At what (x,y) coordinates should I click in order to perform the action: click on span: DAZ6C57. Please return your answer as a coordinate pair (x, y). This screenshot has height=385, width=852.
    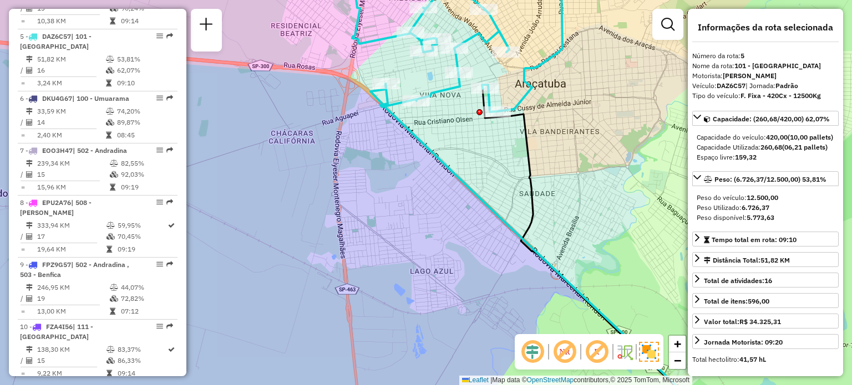
    Looking at the image, I should click on (57, 36).